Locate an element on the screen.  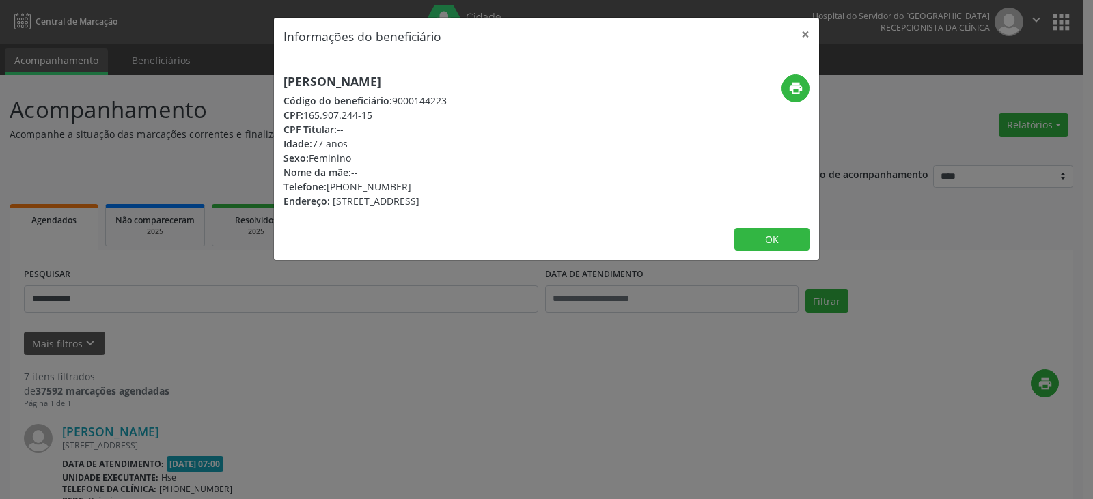
h5: Informações do beneficiário is located at coordinates (362, 36).